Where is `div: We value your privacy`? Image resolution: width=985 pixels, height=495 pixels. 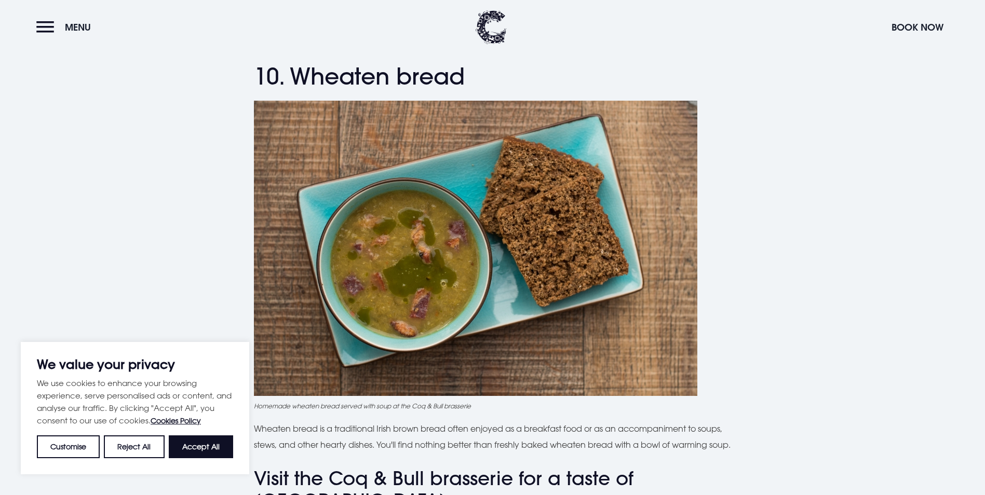 div: We value your privacy is located at coordinates (135, 408).